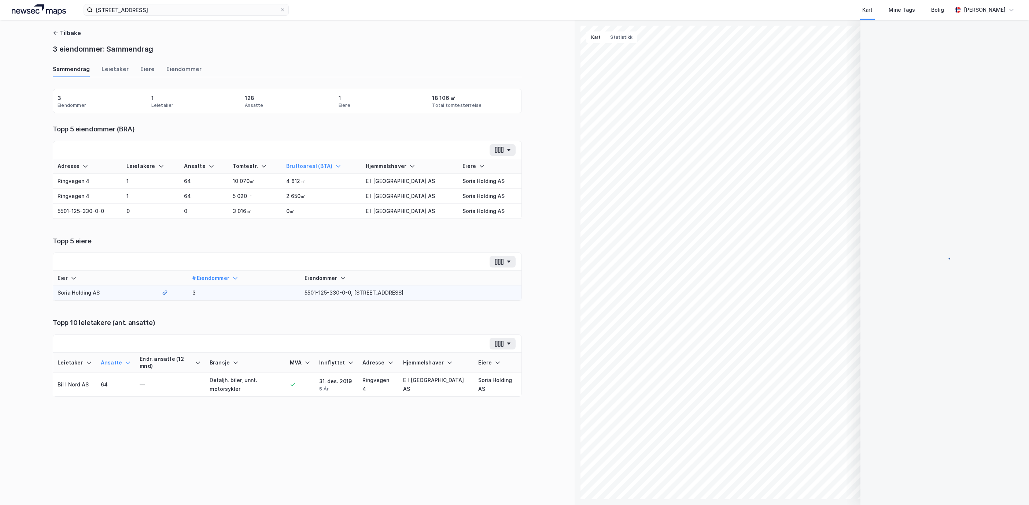  Describe the element at coordinates (75, 385) in the screenshot. I see `td: Bil I Nord AS` at that location.